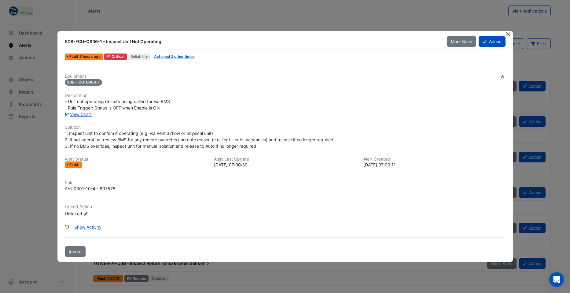 The image size is (570, 293). What do you see at coordinates (90, 188) in the screenshot?
I see `div: AHU0001-10-4 - 607575` at bounding box center [90, 188].